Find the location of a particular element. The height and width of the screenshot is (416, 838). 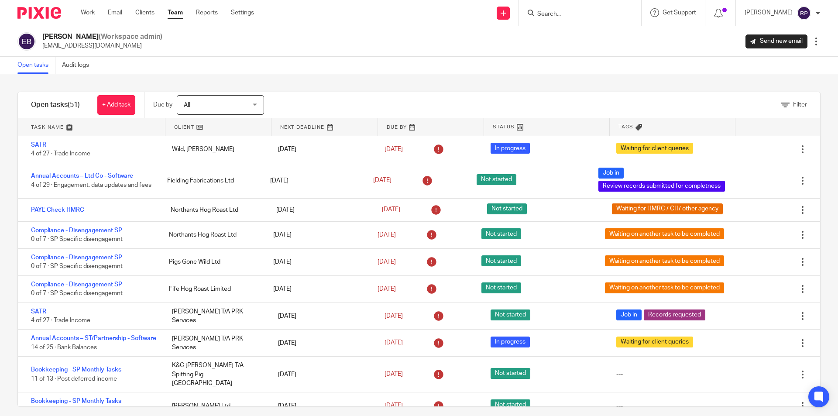

span: 14 of 25 · Bank Balances is located at coordinates (64, 347).